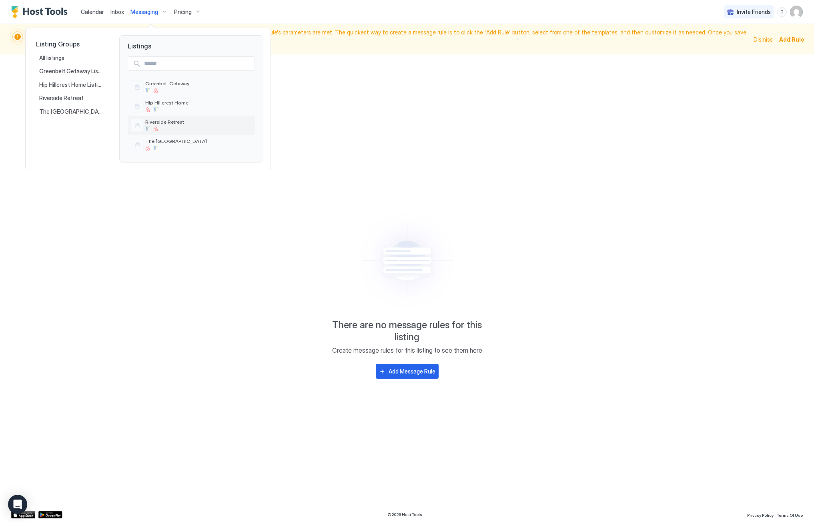 This screenshot has height=522, width=814. Describe the element at coordinates (18, 504) in the screenshot. I see `div: Open Intercom Messenger` at that location.